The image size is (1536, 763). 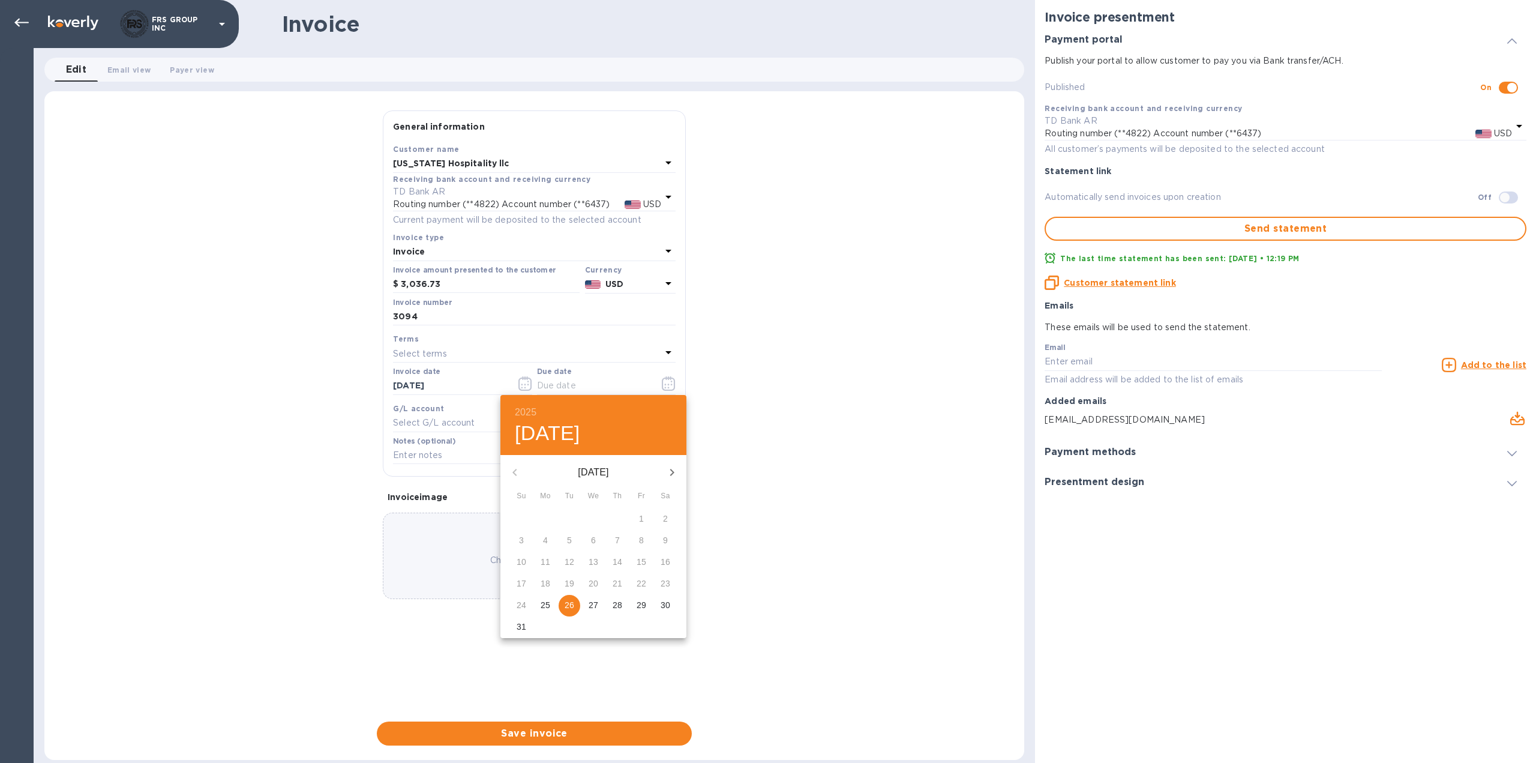 I want to click on button: 2025, so click(x=526, y=412).